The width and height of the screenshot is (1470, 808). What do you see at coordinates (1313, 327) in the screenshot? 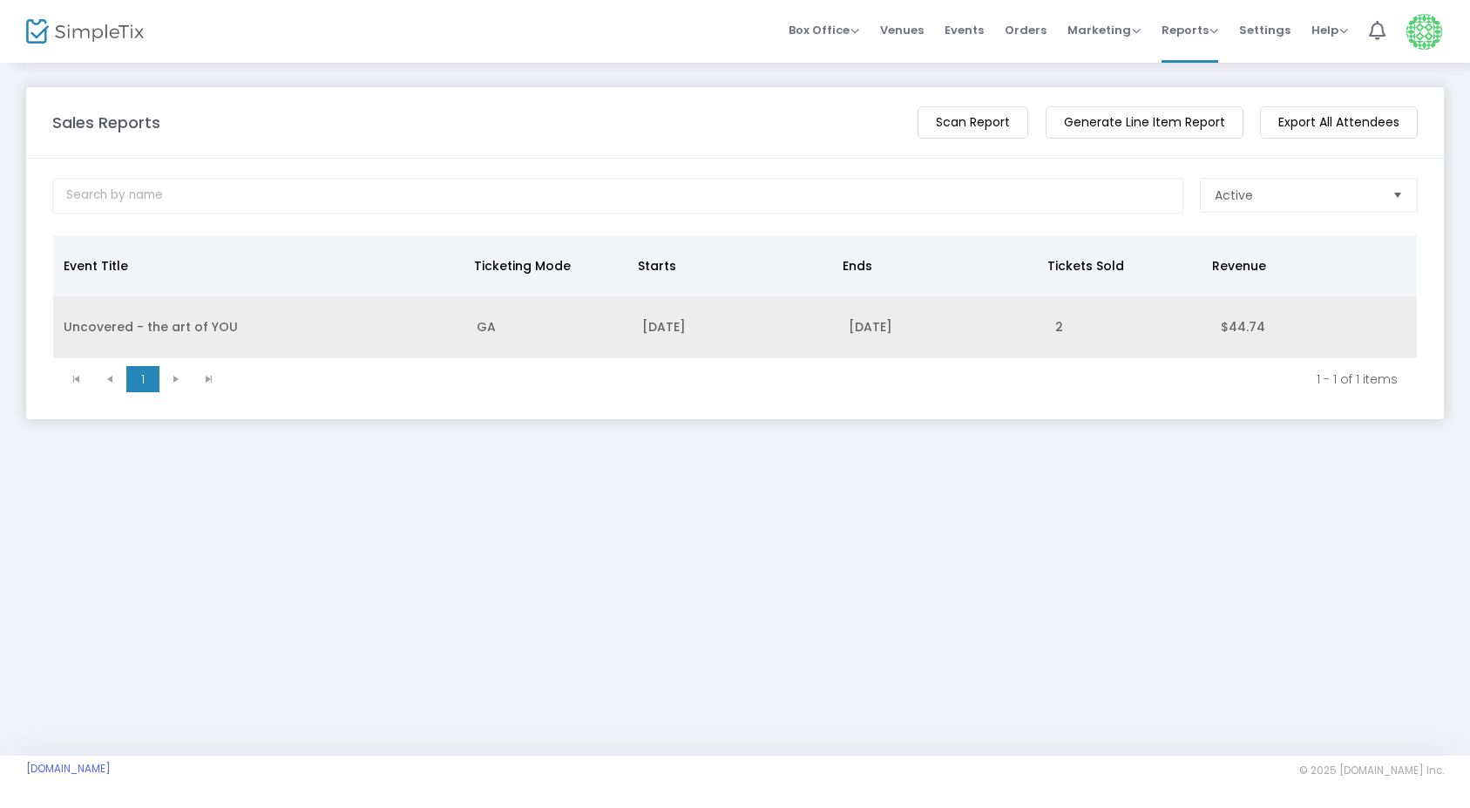
I see `td: $44.74` at bounding box center [1313, 327].